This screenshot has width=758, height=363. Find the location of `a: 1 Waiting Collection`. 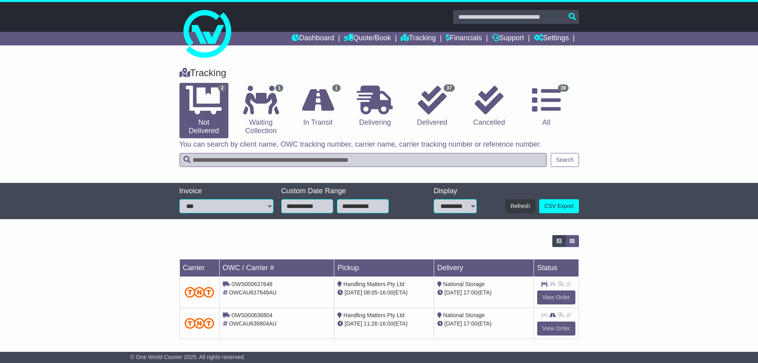

a: 1 Waiting Collection is located at coordinates (261, 110).